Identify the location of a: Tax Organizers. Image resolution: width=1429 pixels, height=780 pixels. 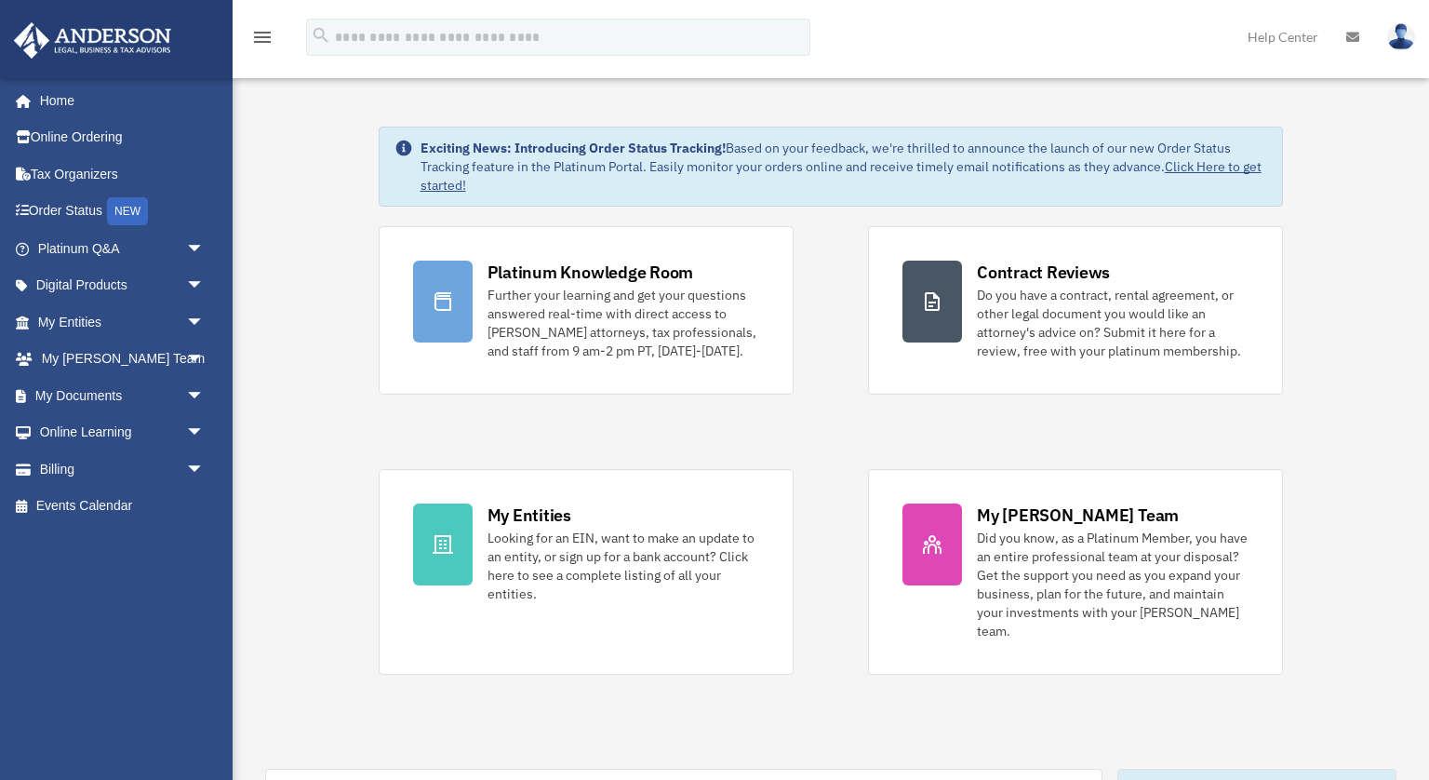
(123, 174).